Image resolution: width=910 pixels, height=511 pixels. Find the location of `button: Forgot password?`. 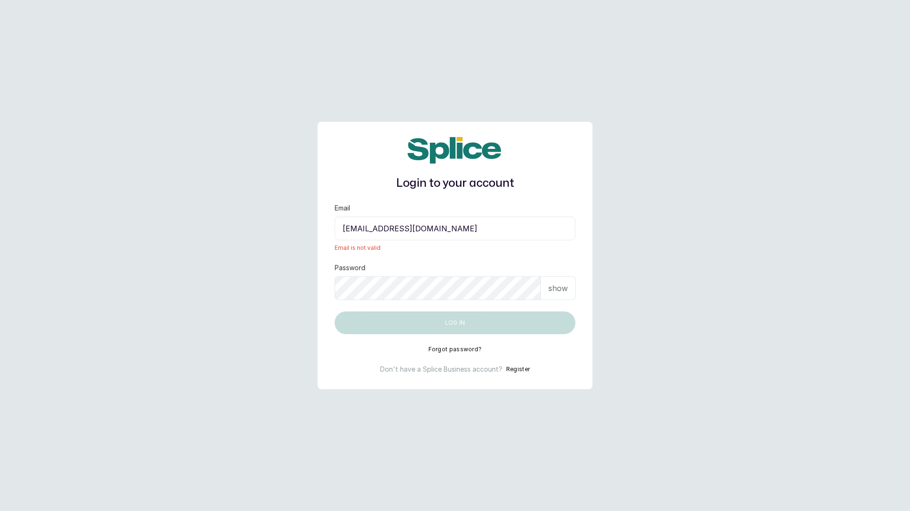

button: Forgot password? is located at coordinates (455, 349).